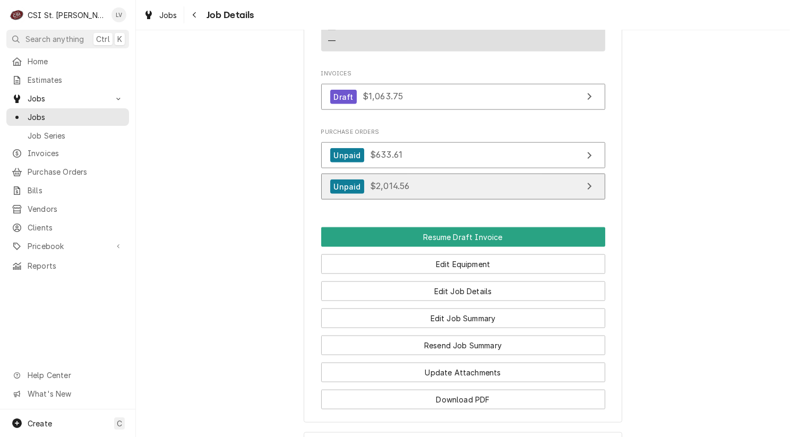 The height and width of the screenshot is (437, 790). Describe the element at coordinates (103, 39) in the screenshot. I see `span: Ctrl` at that location.